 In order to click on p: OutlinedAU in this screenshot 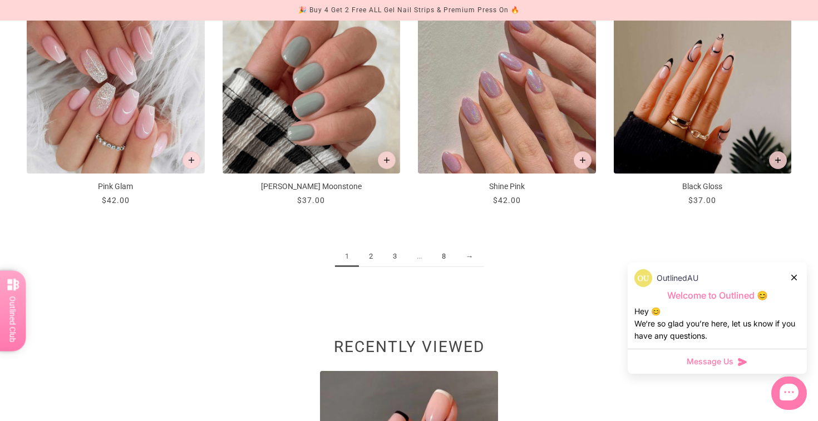, I will do `click(677, 278)`.